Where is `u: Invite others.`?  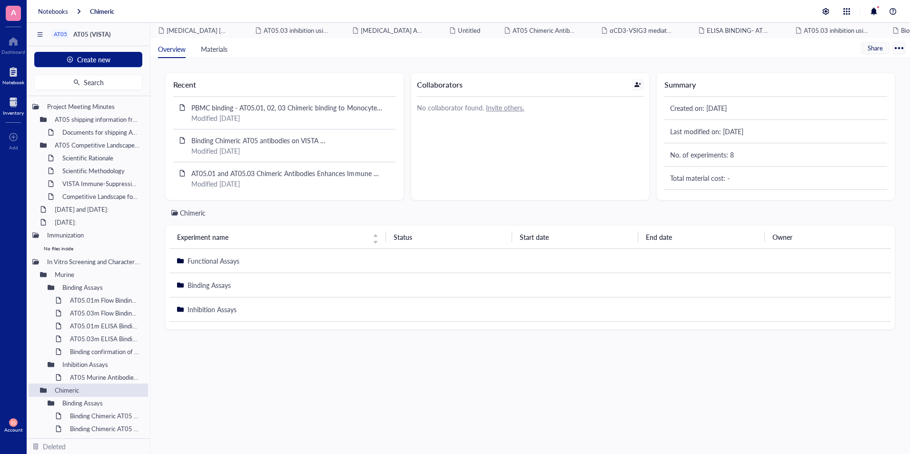
u: Invite others. is located at coordinates (505, 108).